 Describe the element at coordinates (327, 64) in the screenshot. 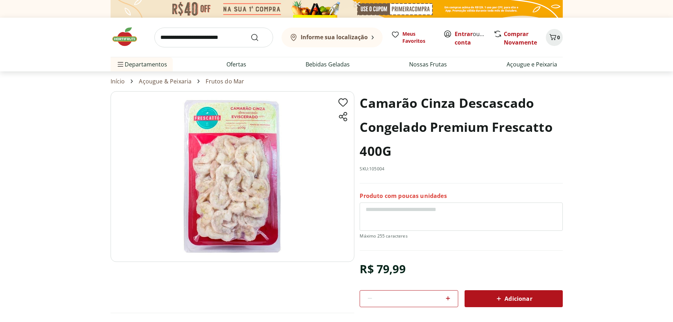

I see `a: Bebidas Geladas` at that location.